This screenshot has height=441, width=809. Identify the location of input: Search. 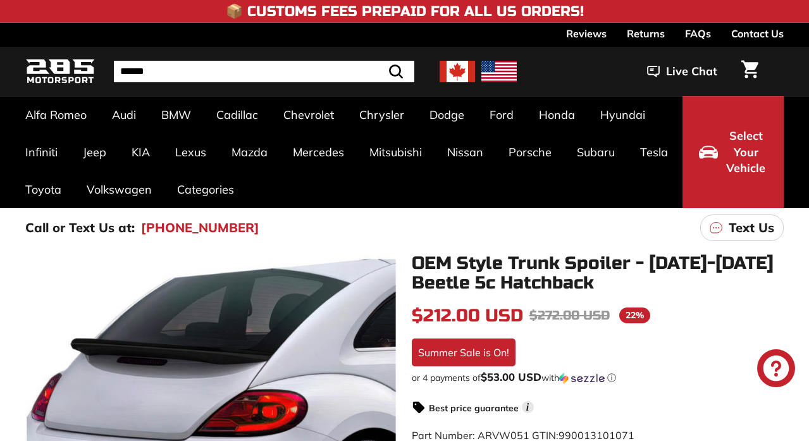
(264, 72).